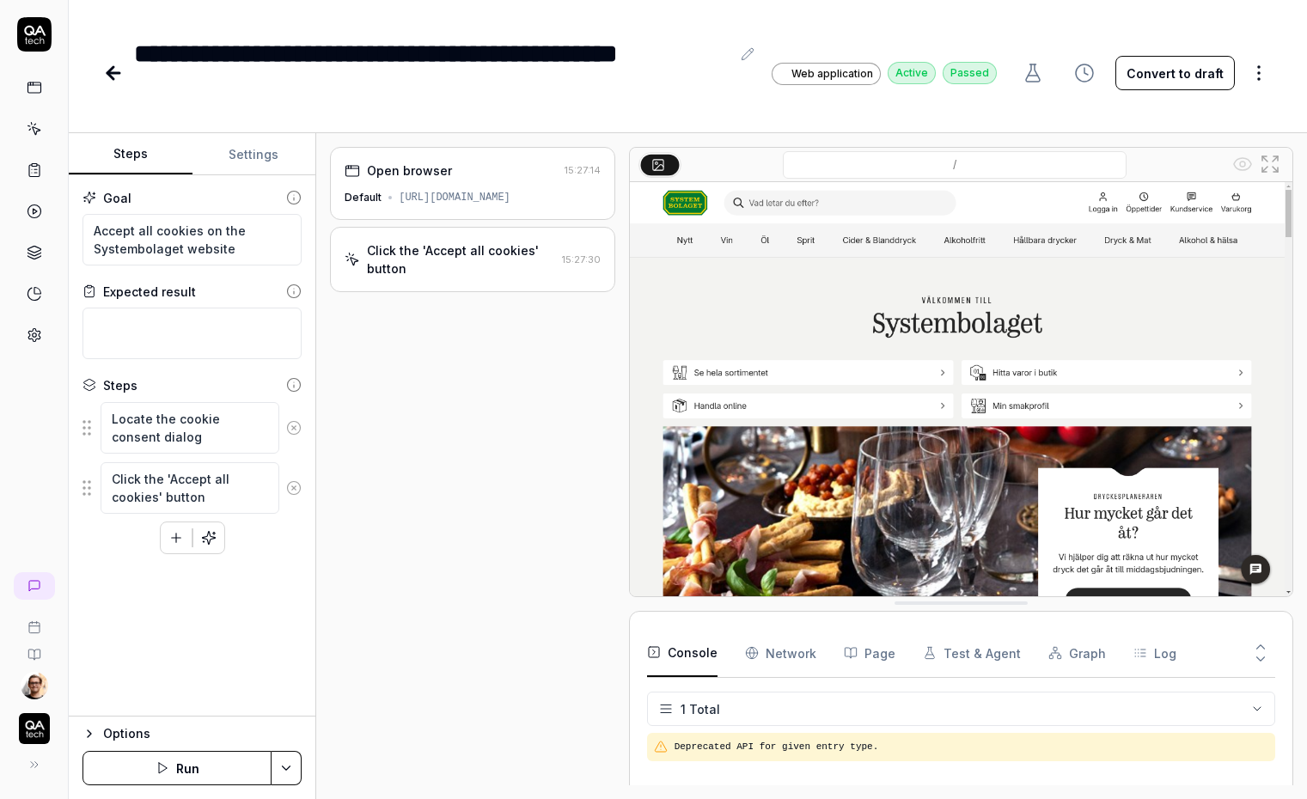 This screenshot has width=1307, height=799. Describe the element at coordinates (34, 686) in the screenshot. I see `img: 704fe57e-bae9-4a0d-8bcb-c4203d9f0bb2.jpeg` at that location.